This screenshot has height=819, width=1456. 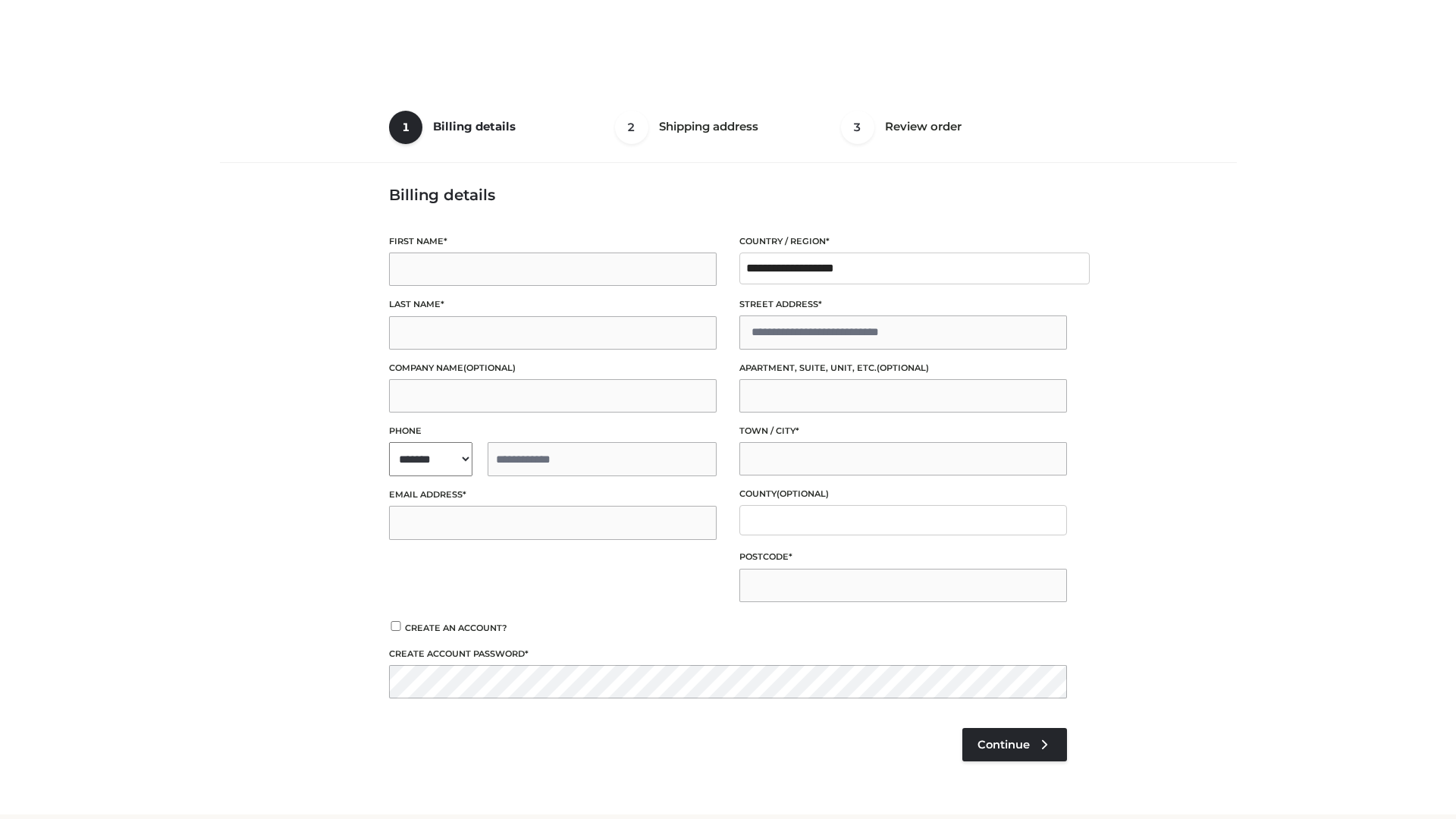 I want to click on label: Company name, so click(x=553, y=368).